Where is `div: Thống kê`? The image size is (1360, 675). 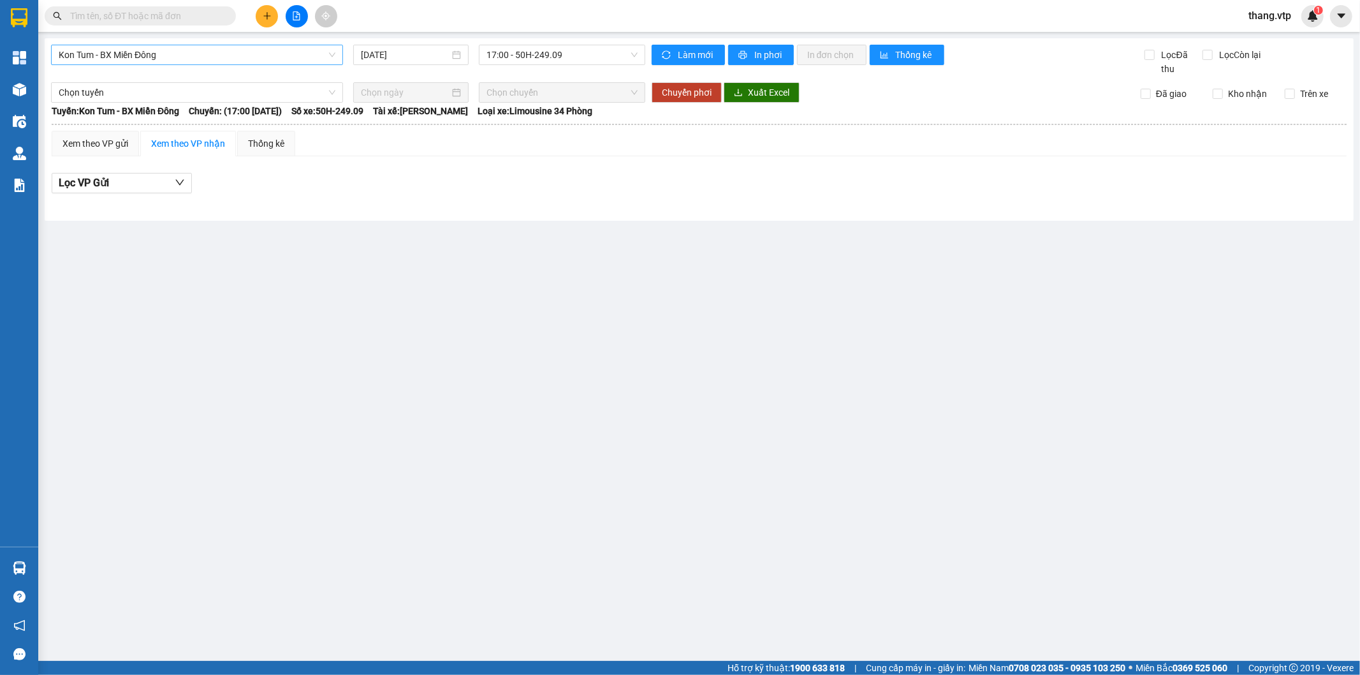
div: Thống kê is located at coordinates (266, 143).